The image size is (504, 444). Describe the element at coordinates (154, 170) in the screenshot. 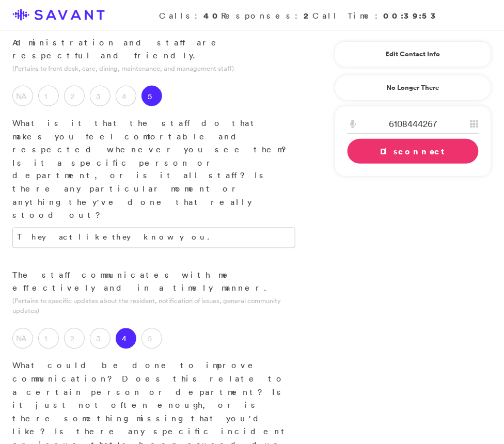

I see `p: What is it that the staff do that makes you feel comfortable and respected whenever you see them?...` at that location.